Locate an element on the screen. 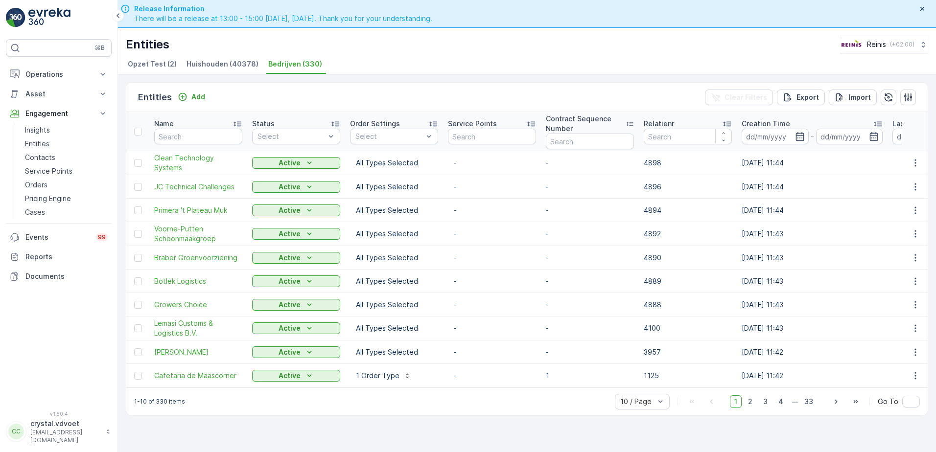 Image resolution: width=936 pixels, height=452 pixels. p: Pricing Engine is located at coordinates (48, 199).